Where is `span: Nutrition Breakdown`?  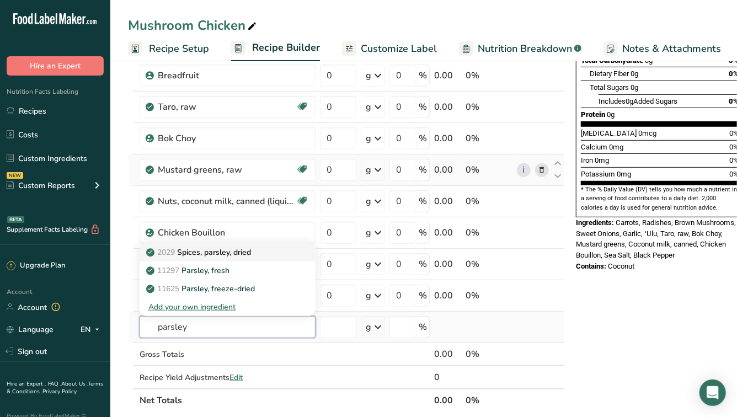 span: Nutrition Breakdown is located at coordinates (525, 49).